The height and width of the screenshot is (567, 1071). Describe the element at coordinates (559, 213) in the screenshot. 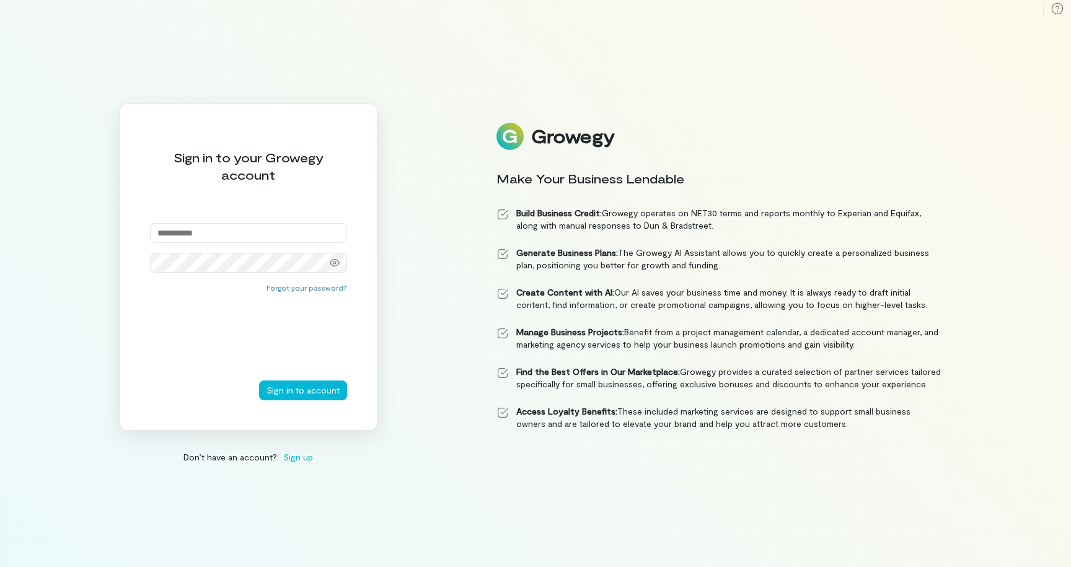

I see `strong: Build Business Credit:` at that location.